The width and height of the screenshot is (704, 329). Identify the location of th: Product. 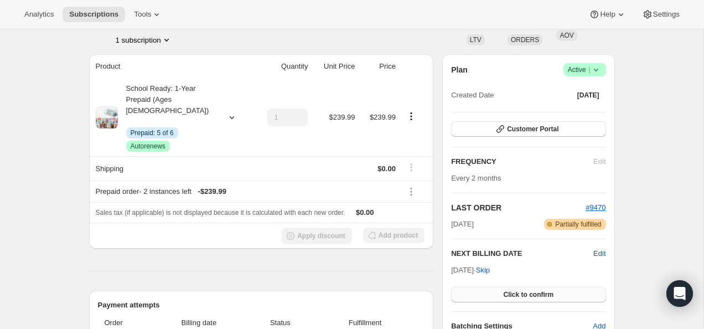
(171, 66).